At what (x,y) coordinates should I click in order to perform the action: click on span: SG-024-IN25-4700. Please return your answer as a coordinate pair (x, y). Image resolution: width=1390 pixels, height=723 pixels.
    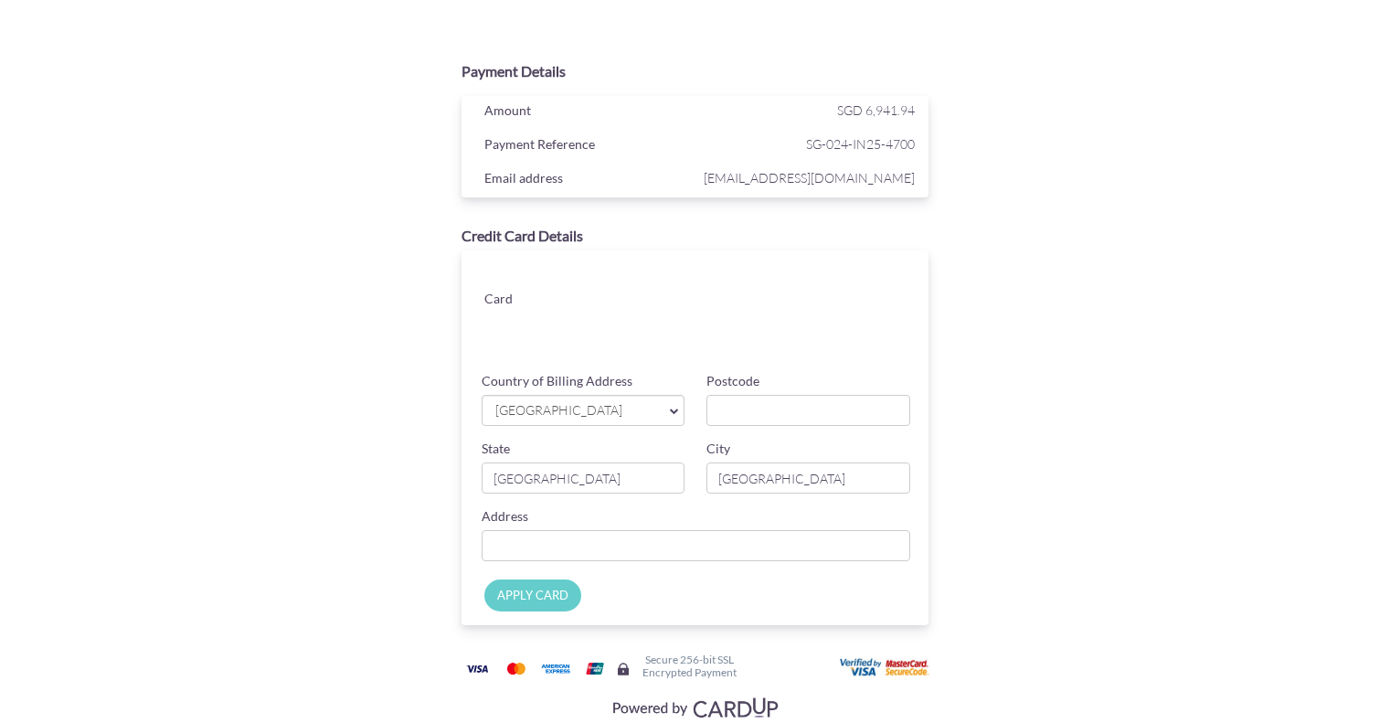
    Looking at the image, I should click on (807, 143).